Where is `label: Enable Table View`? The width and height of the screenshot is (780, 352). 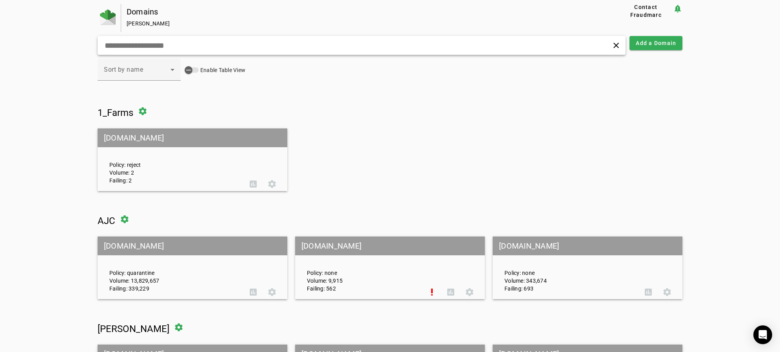 label: Enable Table View is located at coordinates (222, 70).